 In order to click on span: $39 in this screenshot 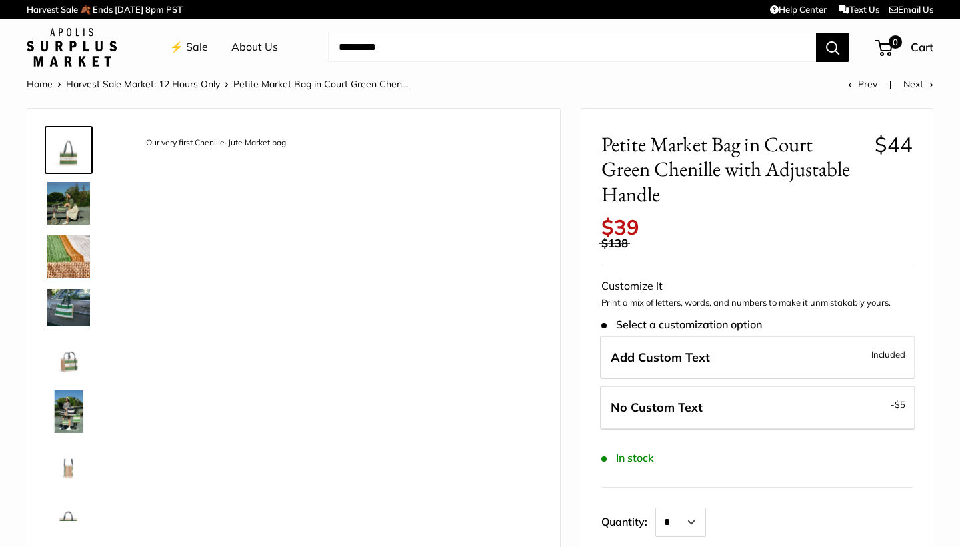, I will do `click(620, 227)`.